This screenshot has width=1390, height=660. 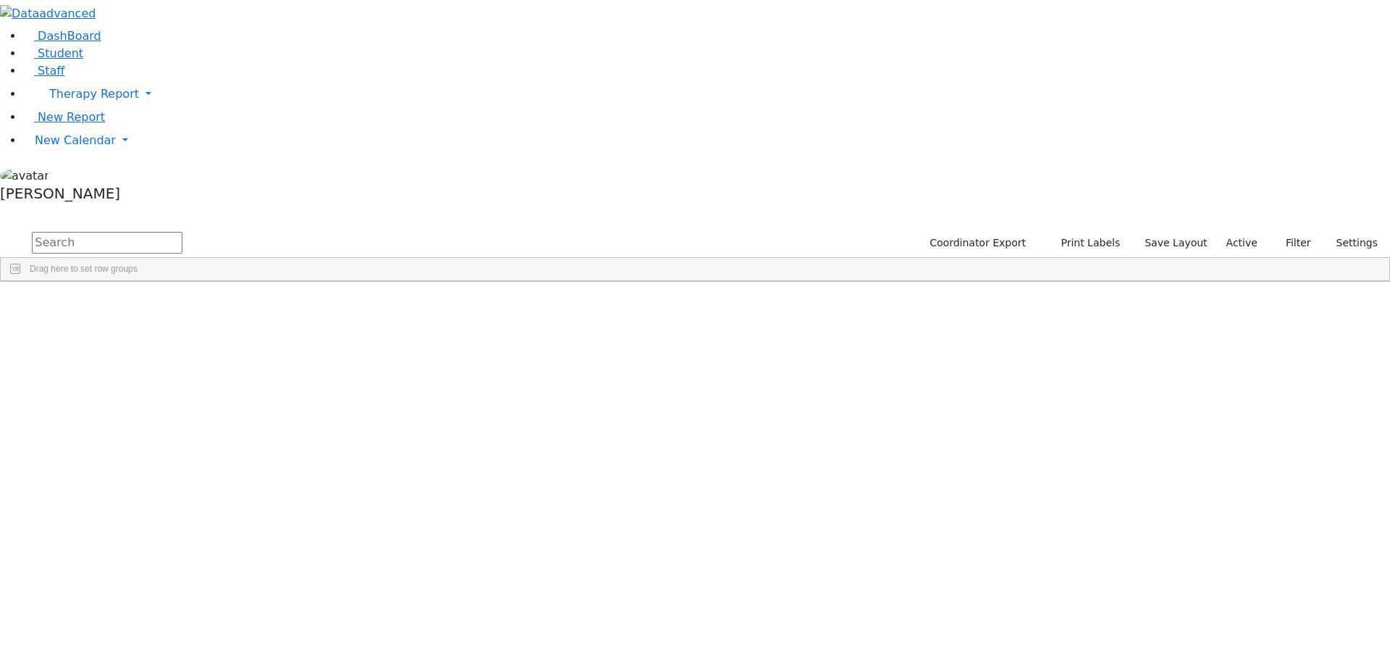 What do you see at coordinates (94, 93) in the screenshot?
I see `span: Therapy Report` at bounding box center [94, 93].